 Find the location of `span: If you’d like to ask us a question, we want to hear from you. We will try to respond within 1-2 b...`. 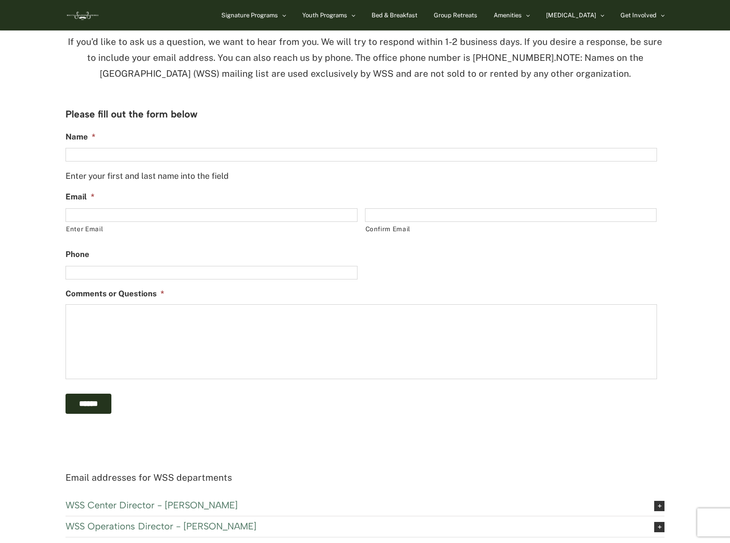

span: If you’d like to ask us a question, we want to hear from you. We will try to respond within 1-2 b... is located at coordinates (365, 50).